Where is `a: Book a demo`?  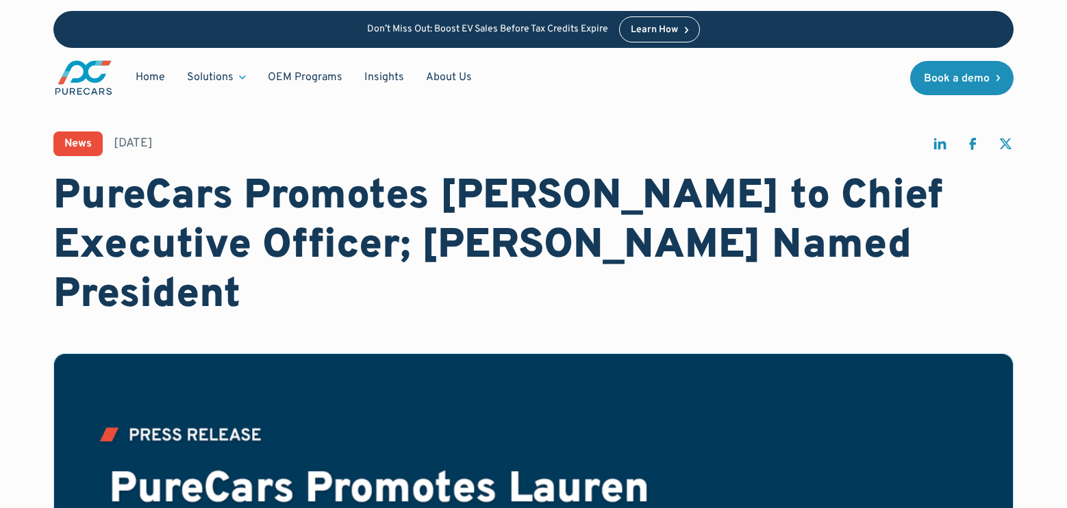
a: Book a demo is located at coordinates (962, 78).